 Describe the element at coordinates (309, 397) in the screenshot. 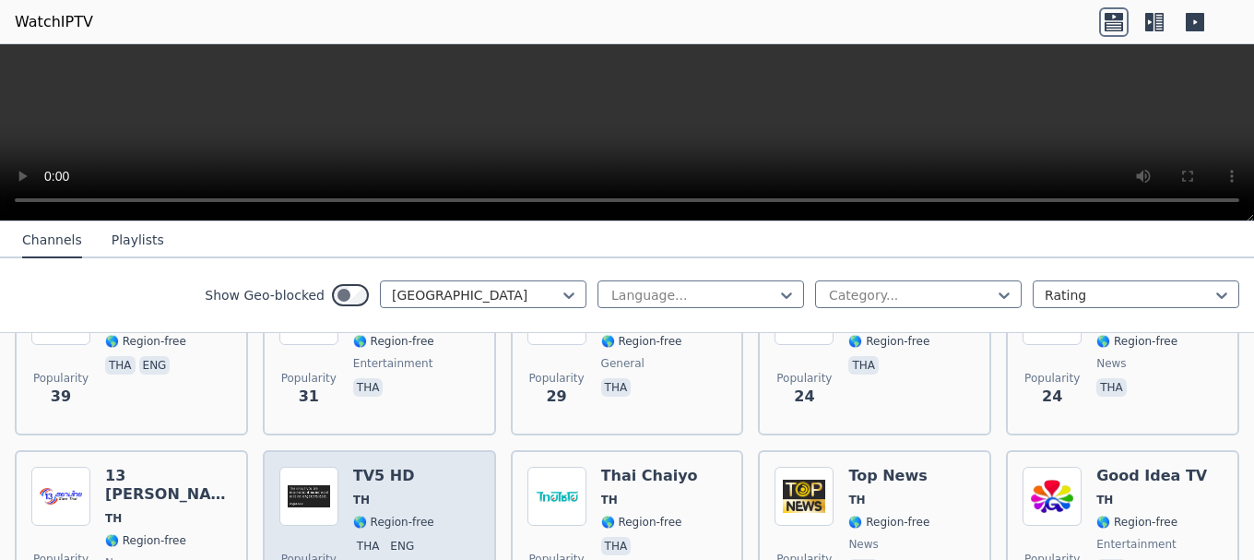

I see `span: 31` at that location.